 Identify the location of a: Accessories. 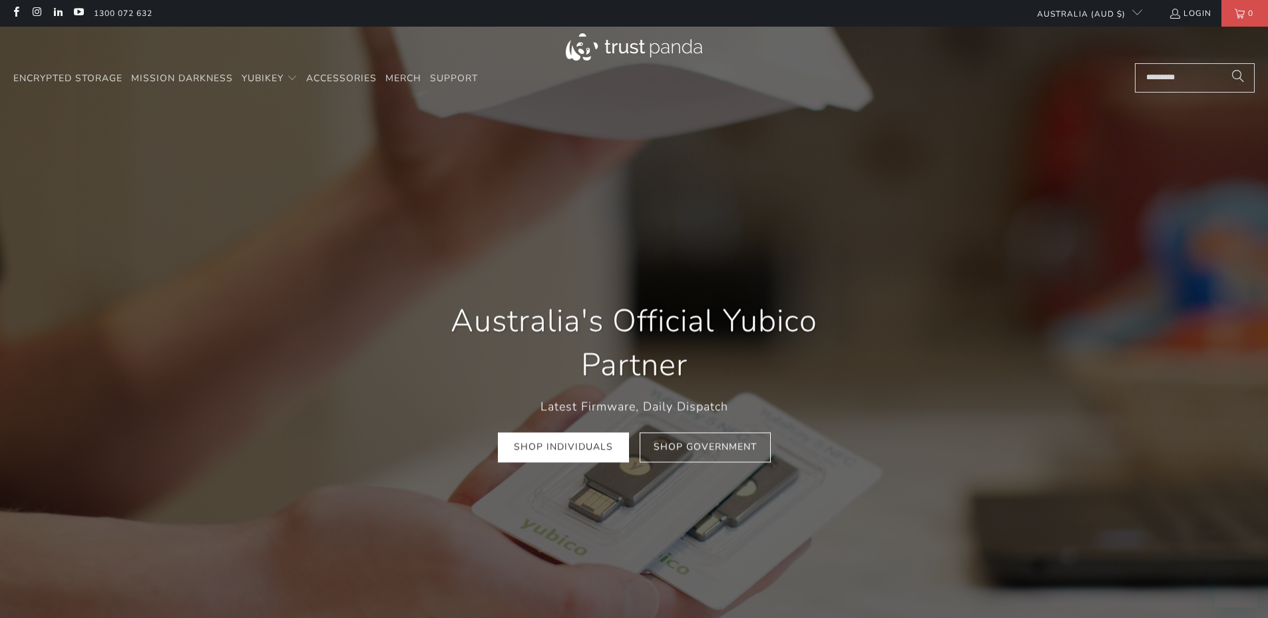
(341, 79).